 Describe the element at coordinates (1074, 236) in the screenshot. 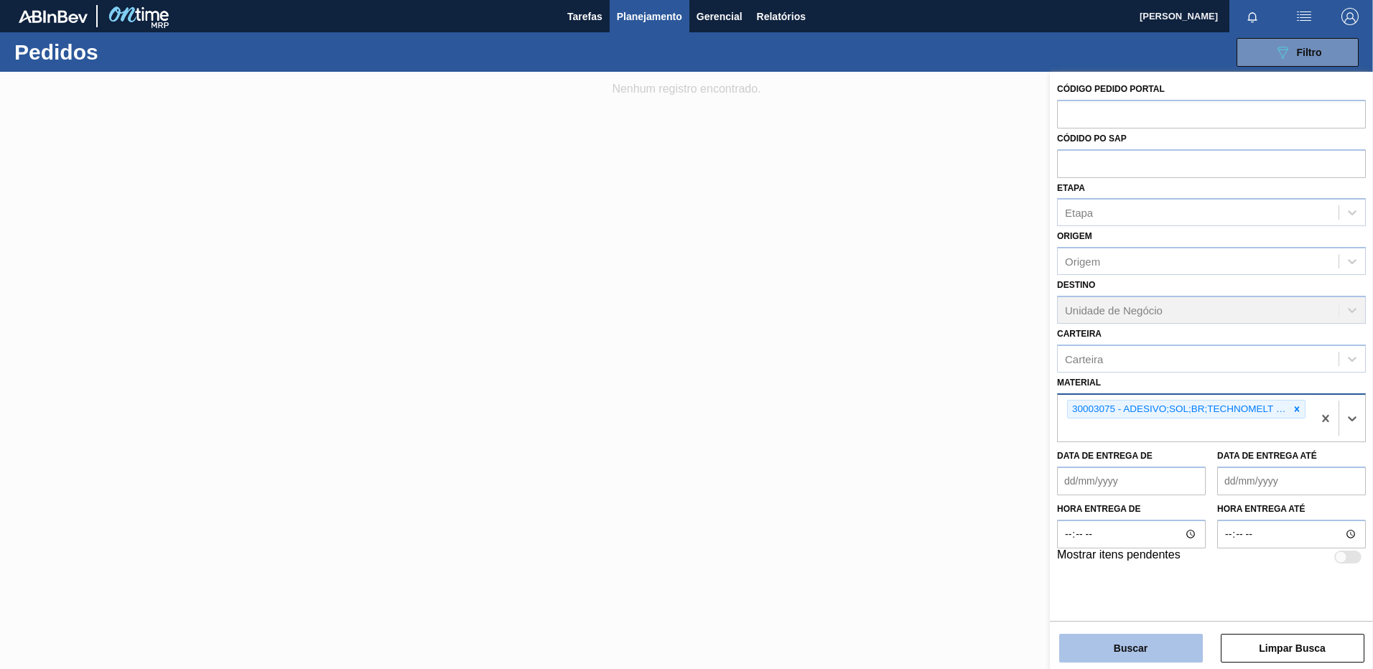

I see `label: Origem` at that location.